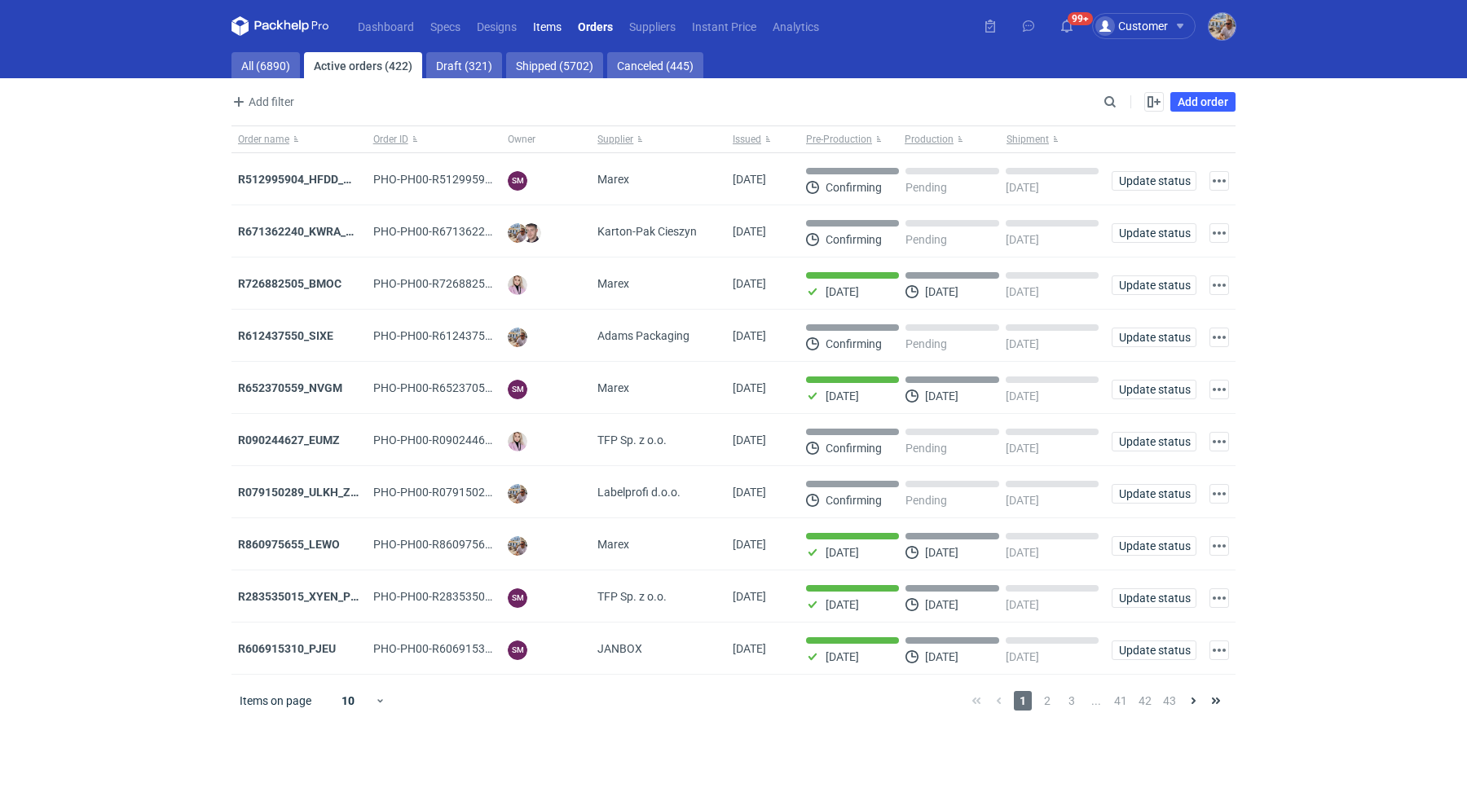 The height and width of the screenshot is (792, 1467). What do you see at coordinates (299, 139) in the screenshot?
I see `button: Order name` at bounding box center [299, 139].